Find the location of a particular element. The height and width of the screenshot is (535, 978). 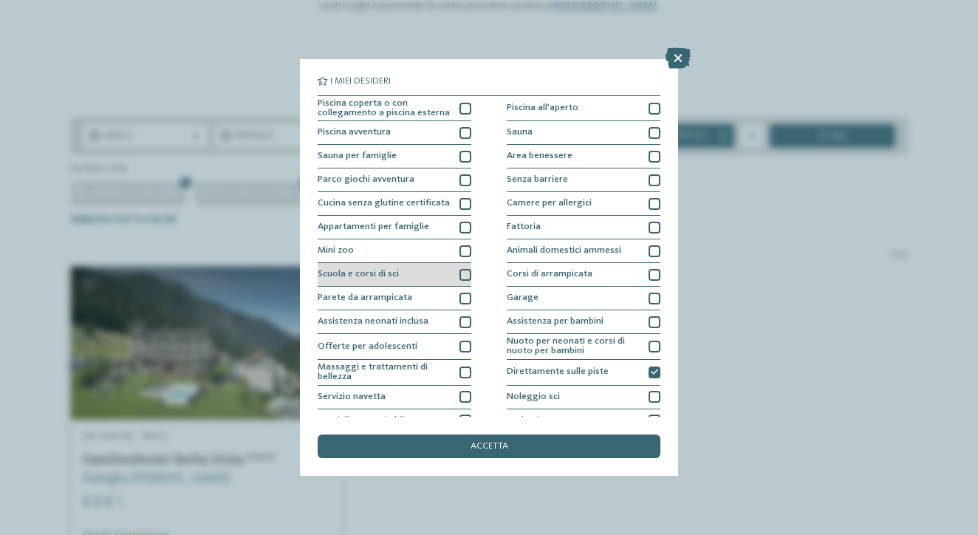

span: Parco giochi avventura is located at coordinates (366, 180).